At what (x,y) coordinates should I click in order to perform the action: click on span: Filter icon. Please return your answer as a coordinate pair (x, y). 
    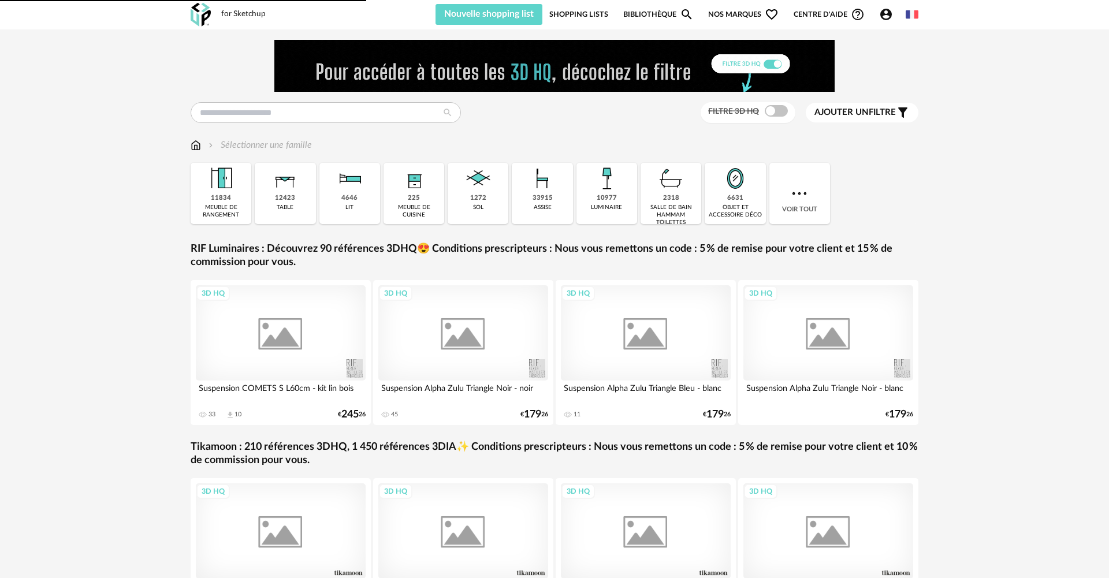
    Looking at the image, I should click on (903, 113).